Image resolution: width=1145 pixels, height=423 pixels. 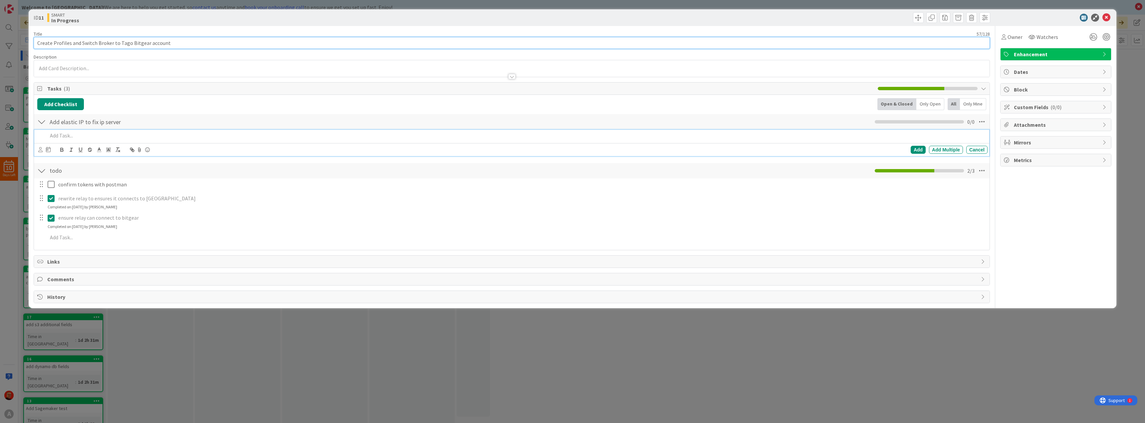 I want to click on span: 0 / 0, so click(x=971, y=122).